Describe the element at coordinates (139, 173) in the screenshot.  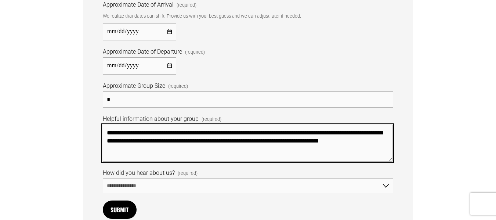
I see `span: How did you hear about us?` at that location.